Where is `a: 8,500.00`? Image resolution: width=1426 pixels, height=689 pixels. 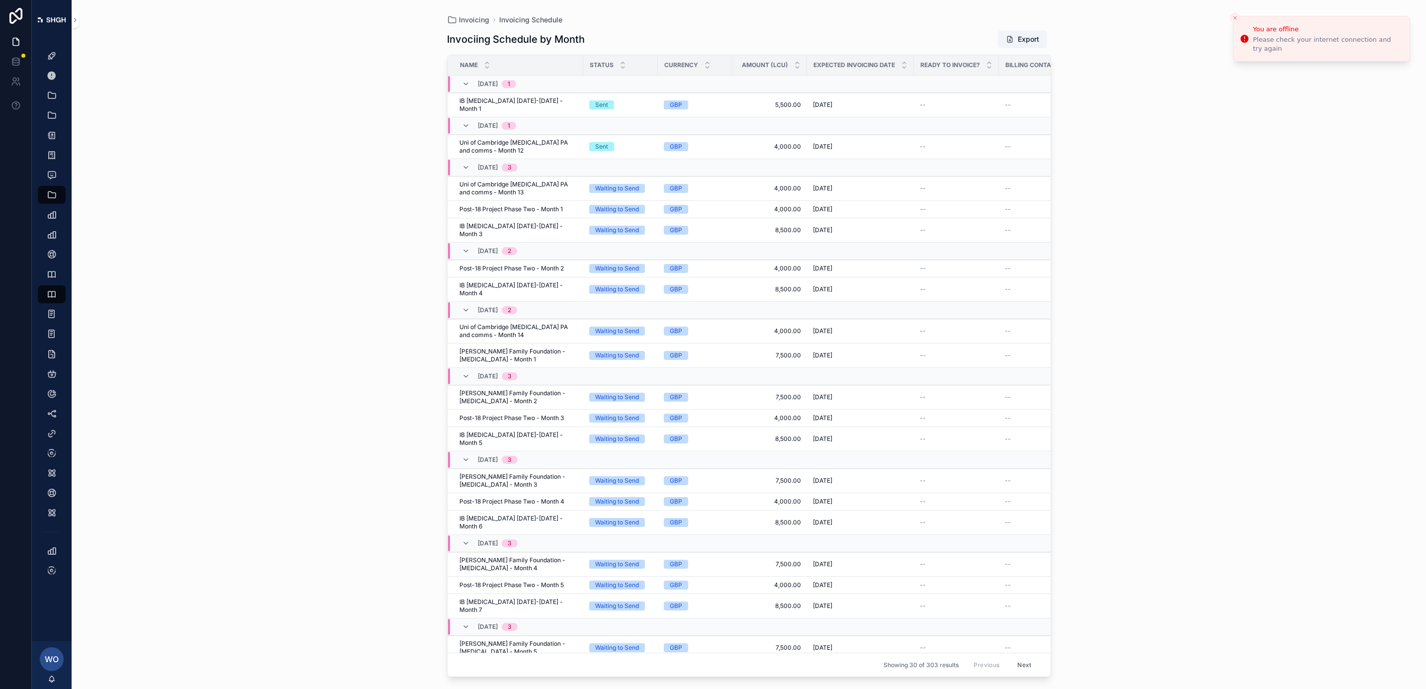
a: 8,500.00 is located at coordinates (770, 439).